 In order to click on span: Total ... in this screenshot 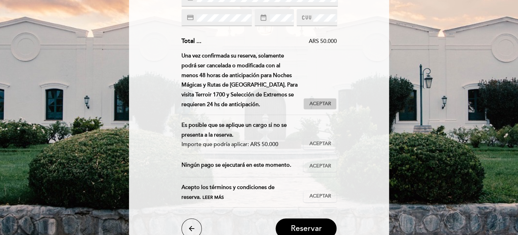, I will do `click(191, 41)`.